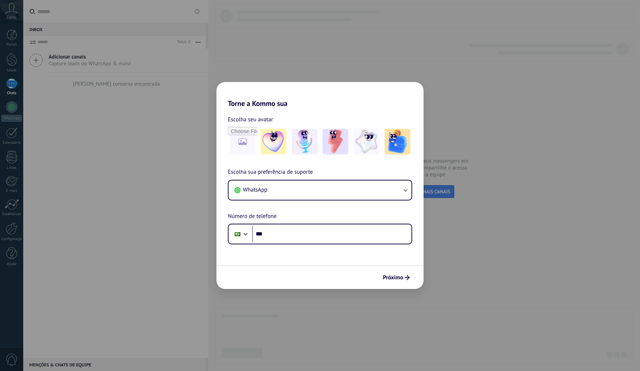  Describe the element at coordinates (255, 190) in the screenshot. I see `span: WhatsApp` at that location.